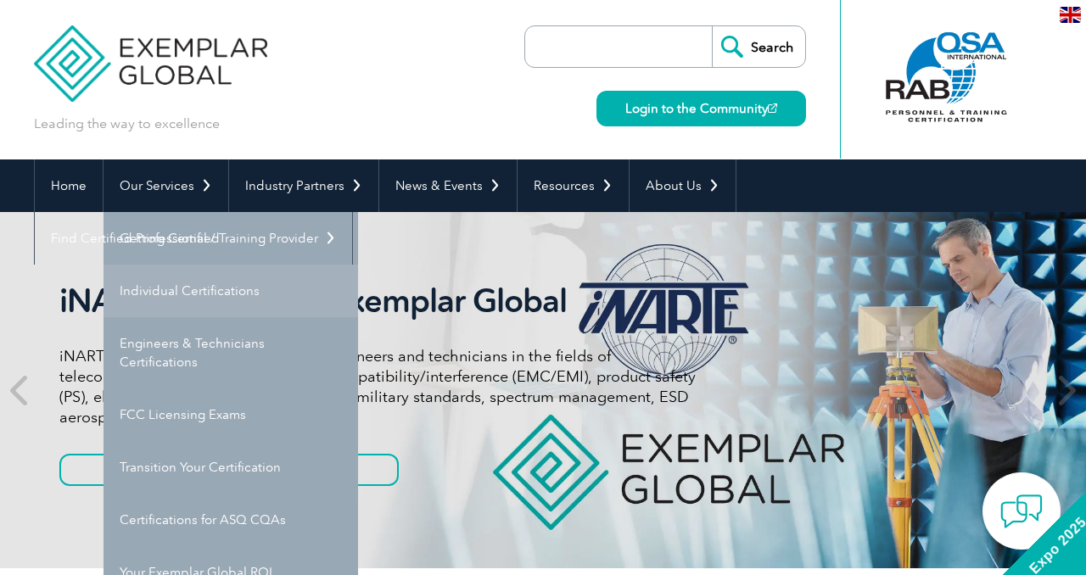 This screenshot has height=575, width=1086. Describe the element at coordinates (772, 108) in the screenshot. I see `img: open_square.png` at that location.